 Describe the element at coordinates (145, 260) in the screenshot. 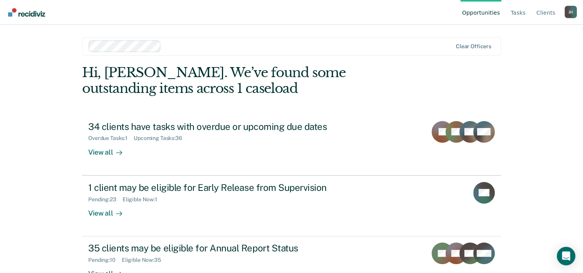

I see `div: Eligible Now : 35` at that location.